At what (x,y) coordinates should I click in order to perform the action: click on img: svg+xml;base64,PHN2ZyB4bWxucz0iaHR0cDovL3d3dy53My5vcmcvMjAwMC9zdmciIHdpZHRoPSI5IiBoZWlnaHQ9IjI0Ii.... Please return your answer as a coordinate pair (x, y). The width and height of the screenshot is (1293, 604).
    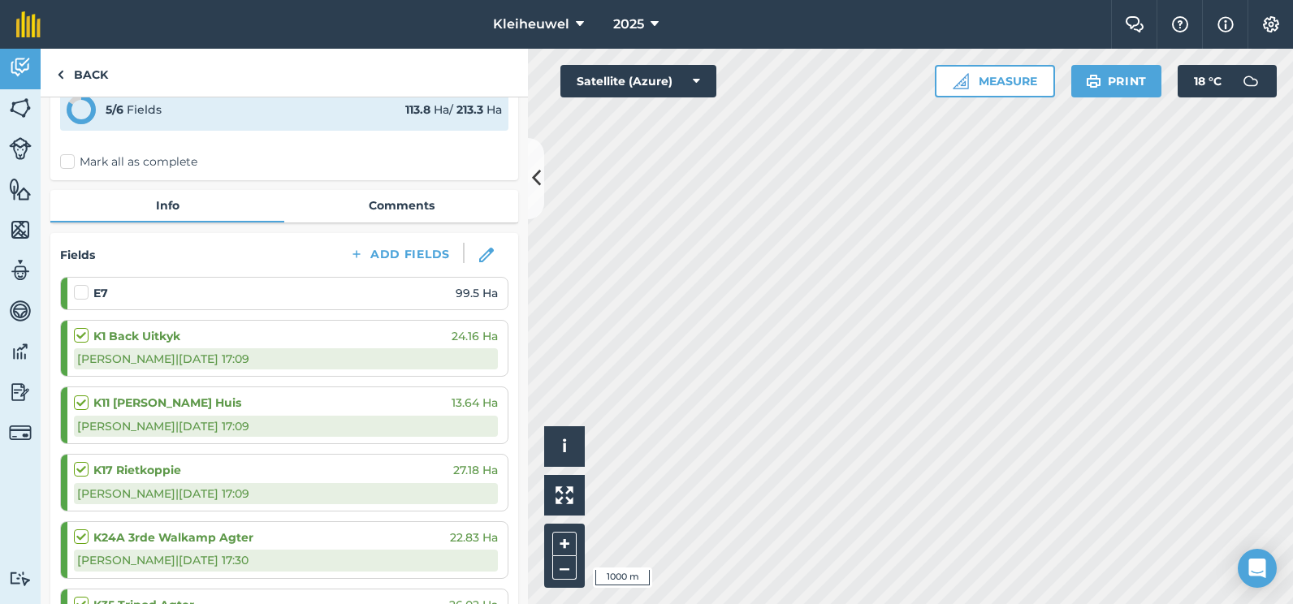
    Looking at the image, I should click on (60, 75).